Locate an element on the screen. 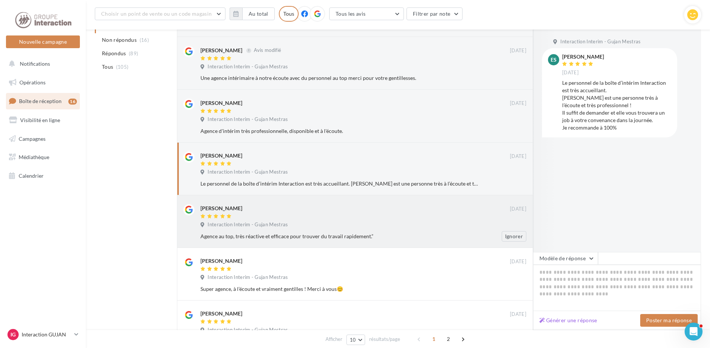  span: 10 is located at coordinates (353, 340).